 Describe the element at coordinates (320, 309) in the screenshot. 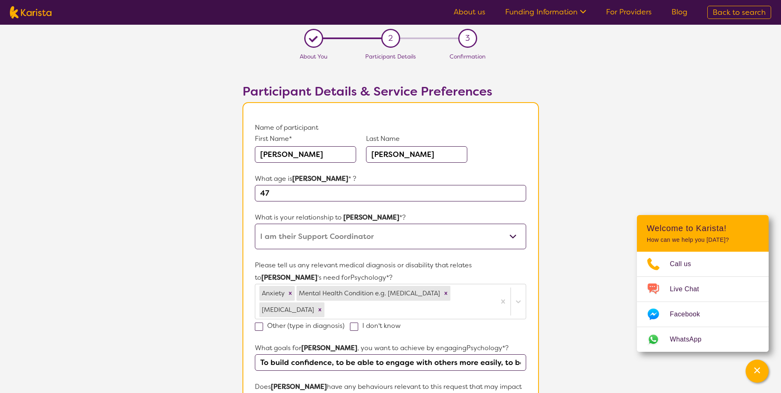

I see `div: Remove PTSD` at that location.